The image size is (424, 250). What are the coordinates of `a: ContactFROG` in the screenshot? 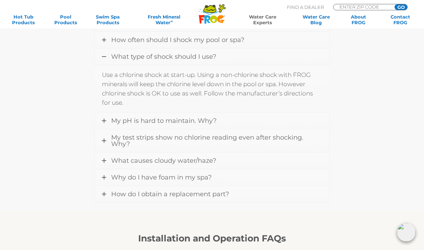 It's located at (401, 20).